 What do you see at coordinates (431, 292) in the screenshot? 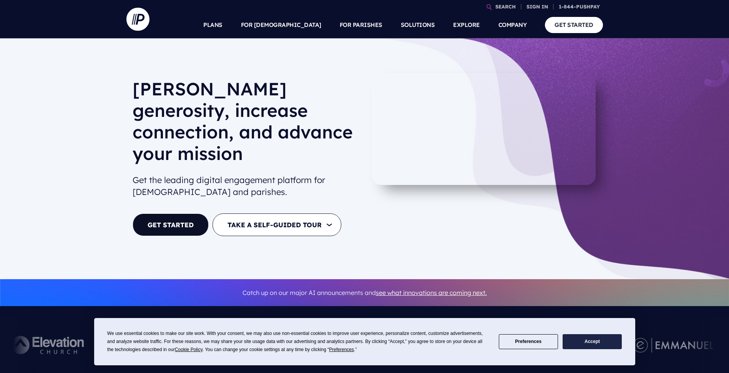
I see `span: see what innovations are coming next.` at bounding box center [431, 292].